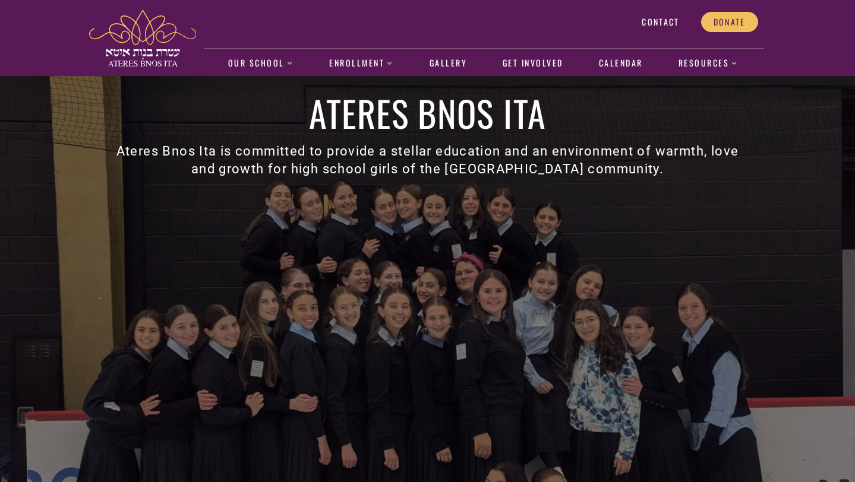 The width and height of the screenshot is (855, 482). Describe the element at coordinates (660, 22) in the screenshot. I see `span: Contact` at that location.